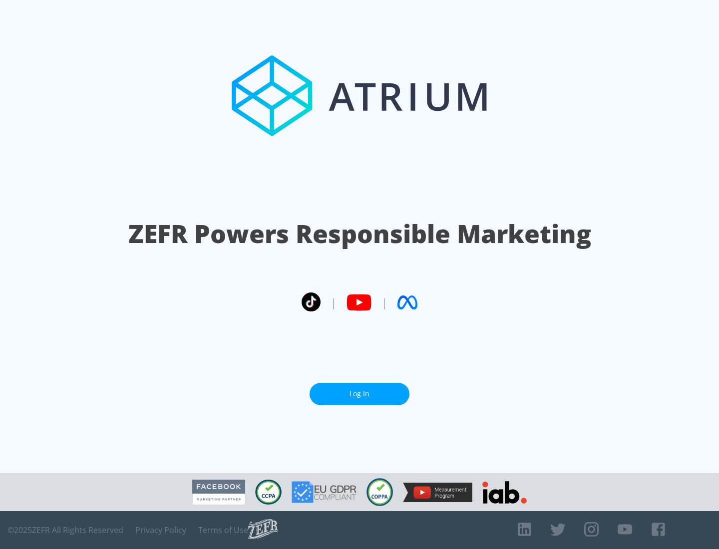 This screenshot has height=549, width=719. Describe the element at coordinates (324, 492) in the screenshot. I see `img: GDPR Compliant` at that location.